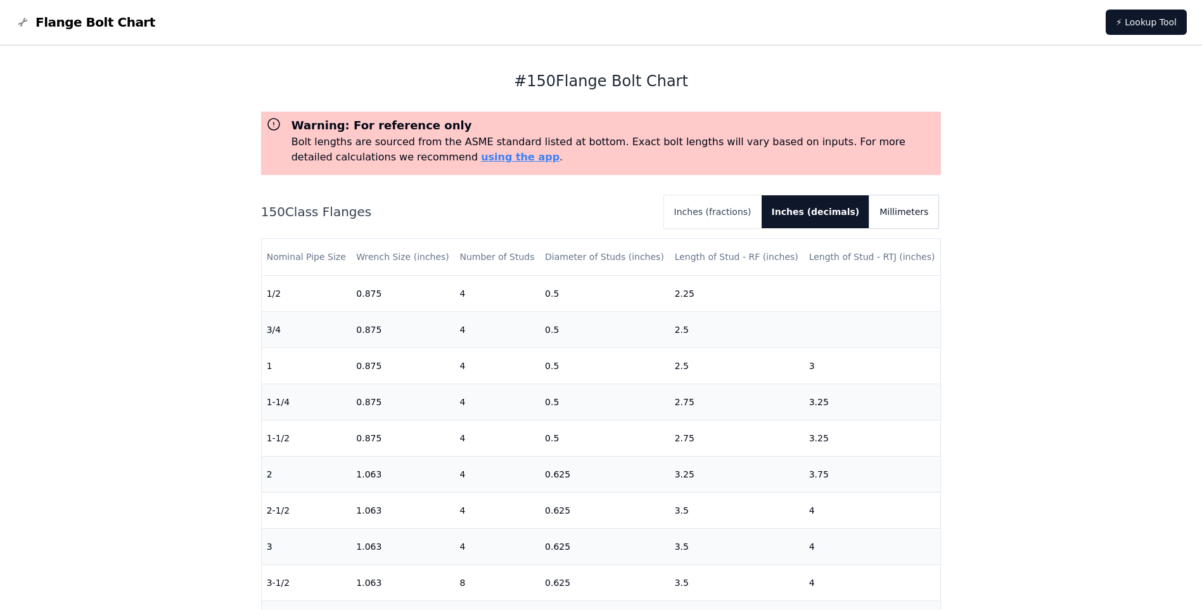  I want to click on th: Length of Stud - RTJ (inches), so click(873, 257).